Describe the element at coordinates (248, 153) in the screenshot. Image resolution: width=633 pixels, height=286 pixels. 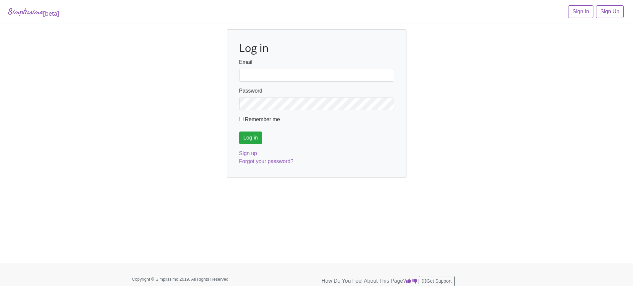
I see `a: Sign up` at that location.